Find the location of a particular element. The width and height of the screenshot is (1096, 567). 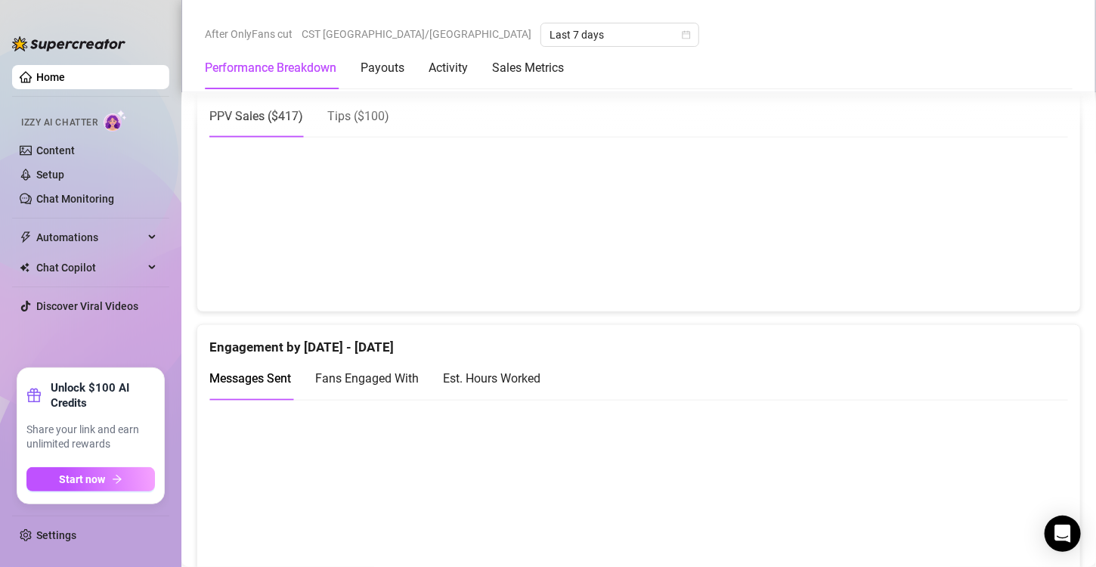

span: PPV Sales ( $417 ) is located at coordinates (256, 116).